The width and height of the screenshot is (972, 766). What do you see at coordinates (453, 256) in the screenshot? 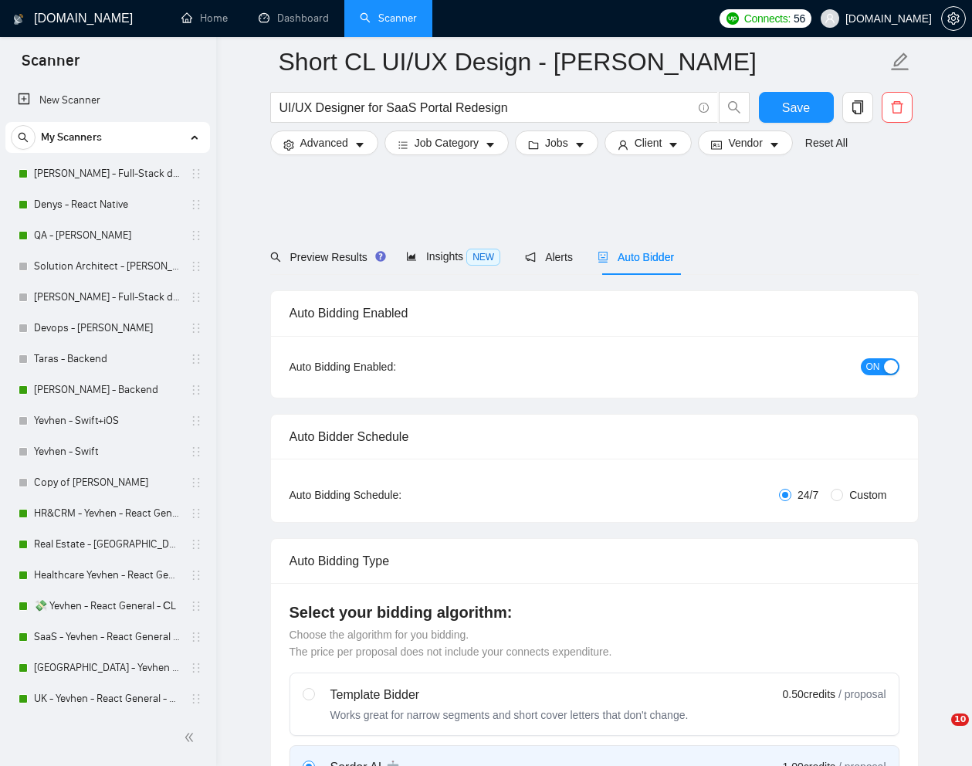
I see `span: Insights` at bounding box center [453, 256].